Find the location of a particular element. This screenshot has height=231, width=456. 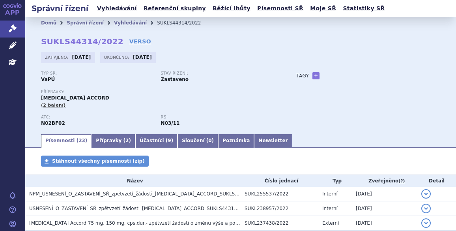

a: Účastníci (9) is located at coordinates (156, 141).